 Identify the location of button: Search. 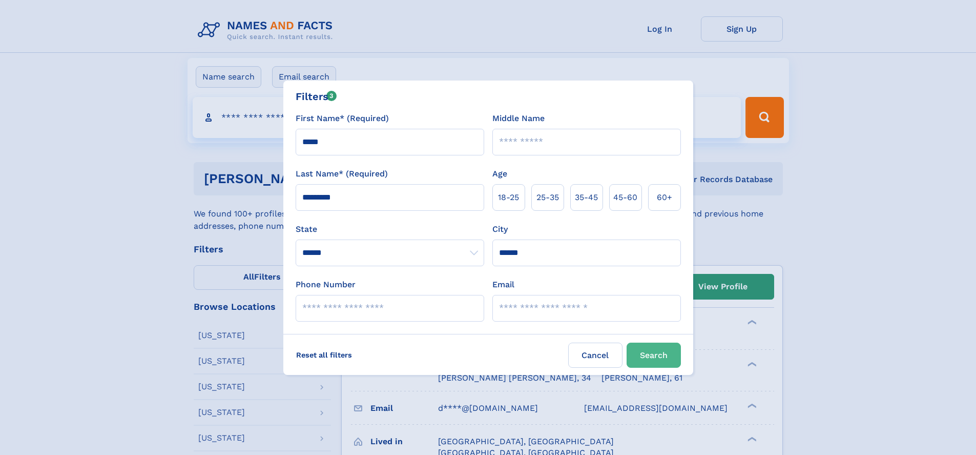
(654, 355).